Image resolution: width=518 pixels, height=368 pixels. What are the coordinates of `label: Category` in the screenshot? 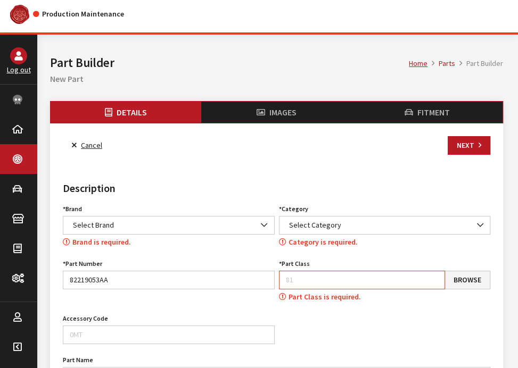 It's located at (293, 209).